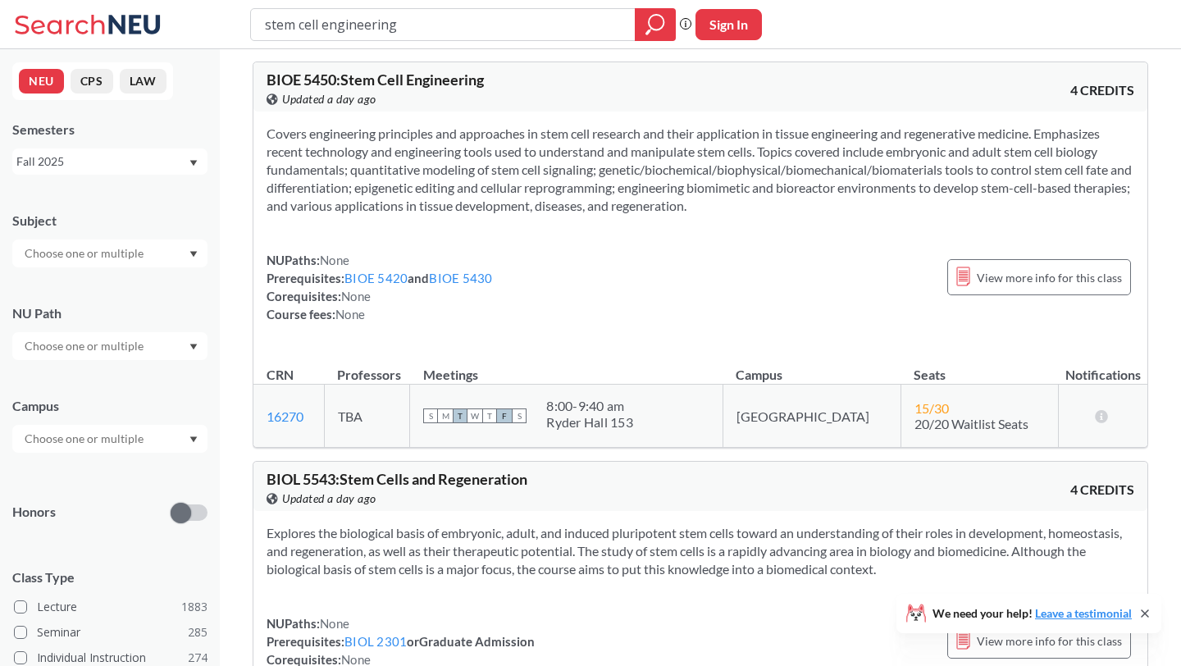 This screenshot has height=666, width=1181. I want to click on div: NUPaths: Prerequisites: and Corequisites: Course fees:, so click(380, 287).